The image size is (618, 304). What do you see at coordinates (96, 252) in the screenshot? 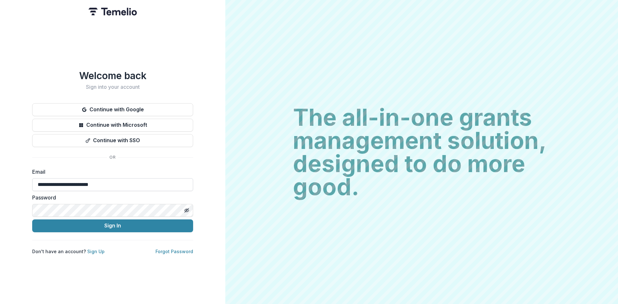
I see `a: Sign Up` at bounding box center [96, 252].